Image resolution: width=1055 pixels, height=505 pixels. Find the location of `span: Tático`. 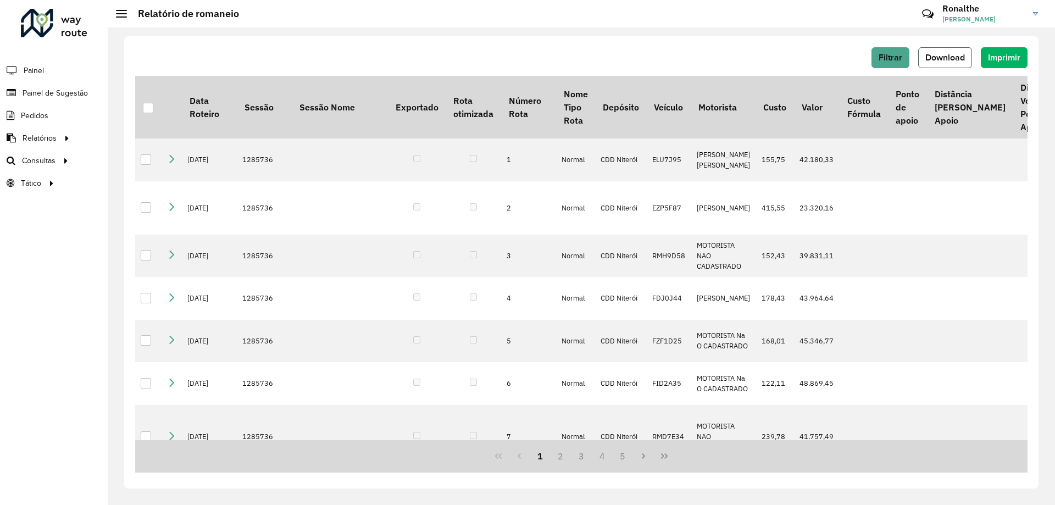

span: Tático is located at coordinates (31, 183).